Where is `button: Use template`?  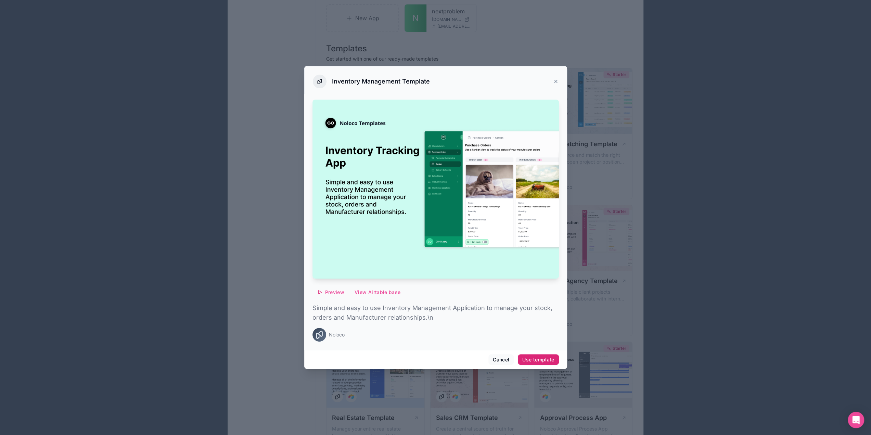 button: Use template is located at coordinates (538, 360).